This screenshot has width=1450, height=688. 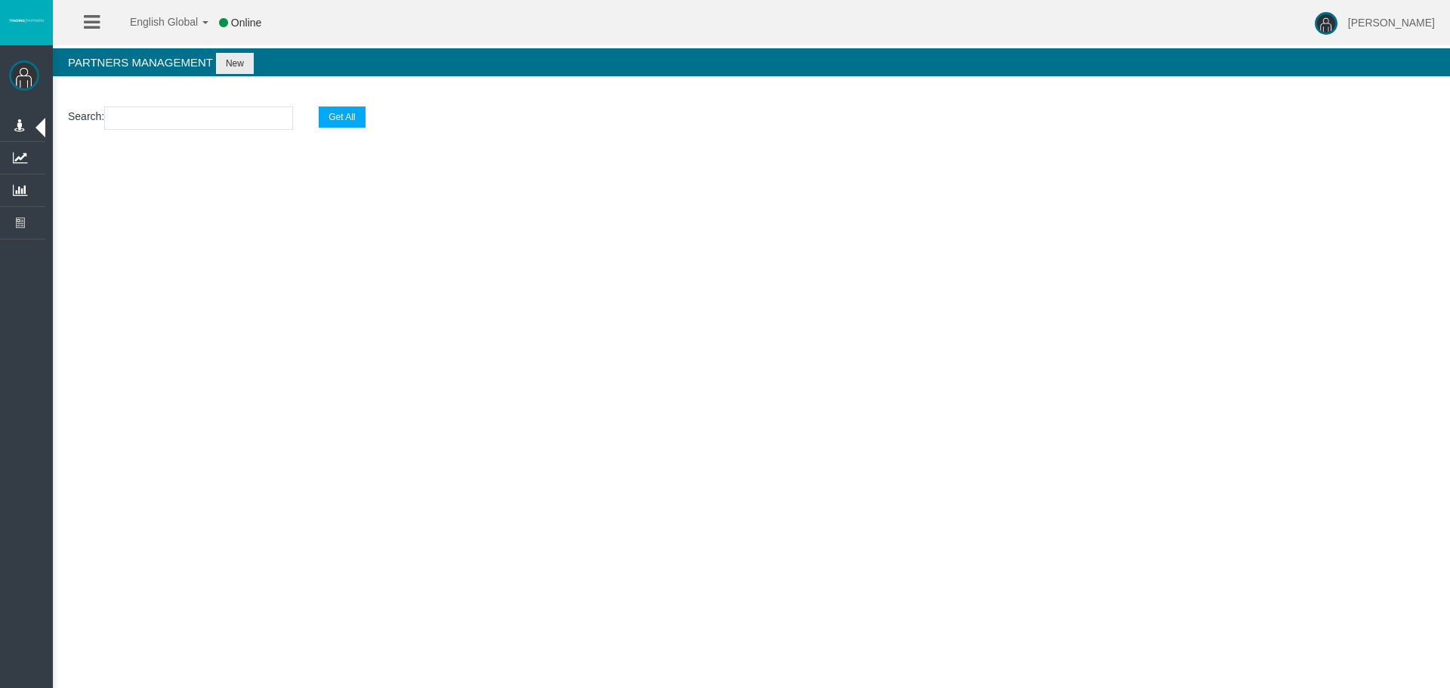 What do you see at coordinates (85, 116) in the screenshot?
I see `label: Search` at bounding box center [85, 116].